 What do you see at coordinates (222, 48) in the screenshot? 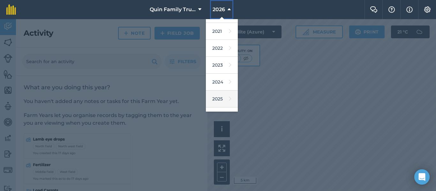
I see `a: 2022` at bounding box center [222, 48].